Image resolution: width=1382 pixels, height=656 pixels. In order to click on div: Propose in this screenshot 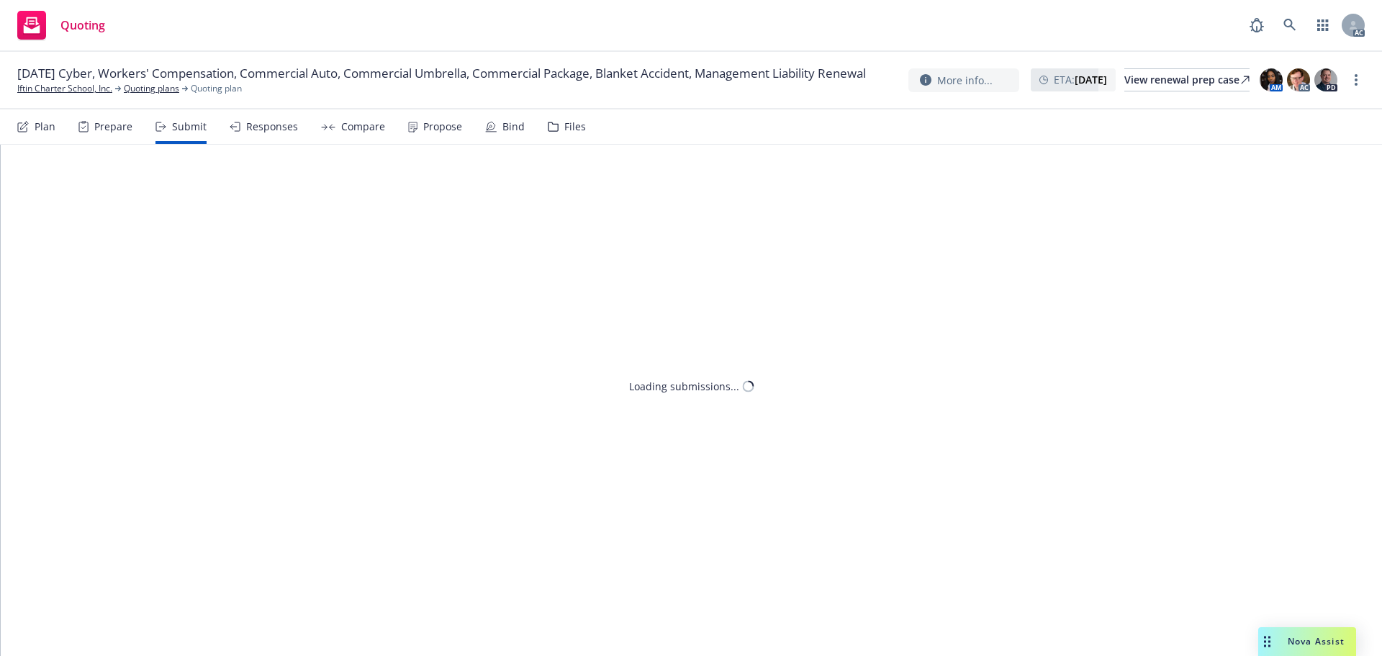, I will do `click(443, 127)`.